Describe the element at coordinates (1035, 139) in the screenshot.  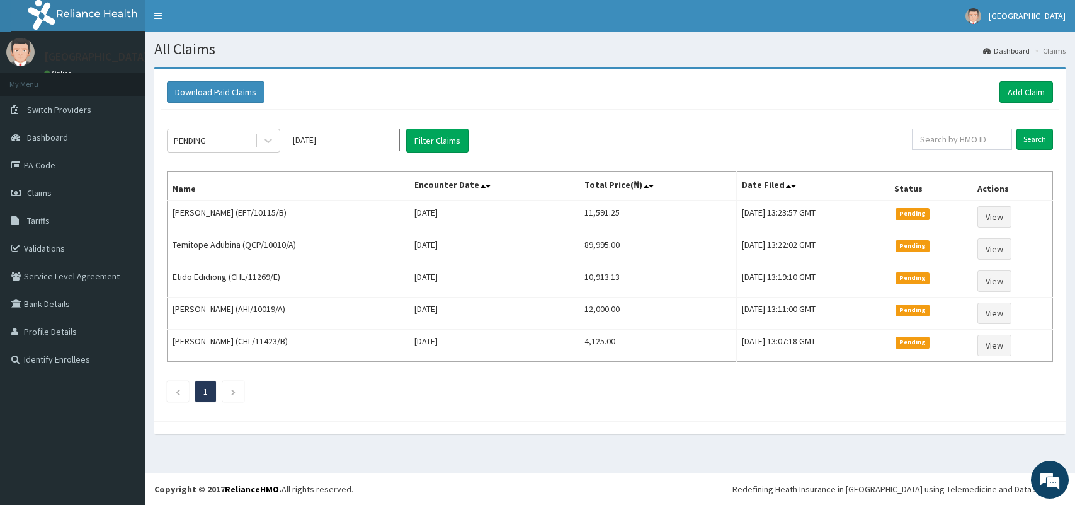
I see `input: Search` at that location.